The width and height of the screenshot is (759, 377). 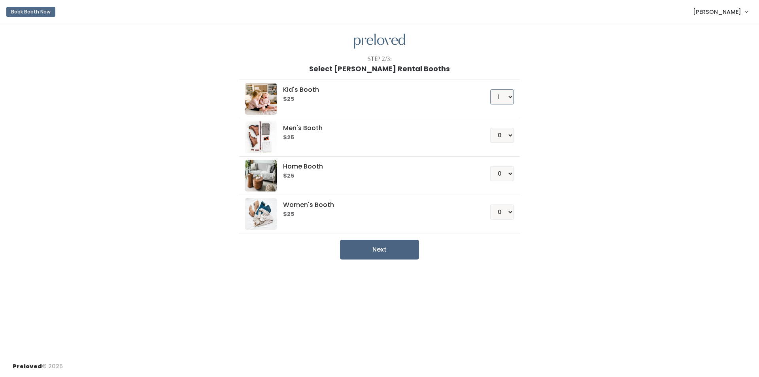 I want to click on button: Next, so click(x=379, y=249).